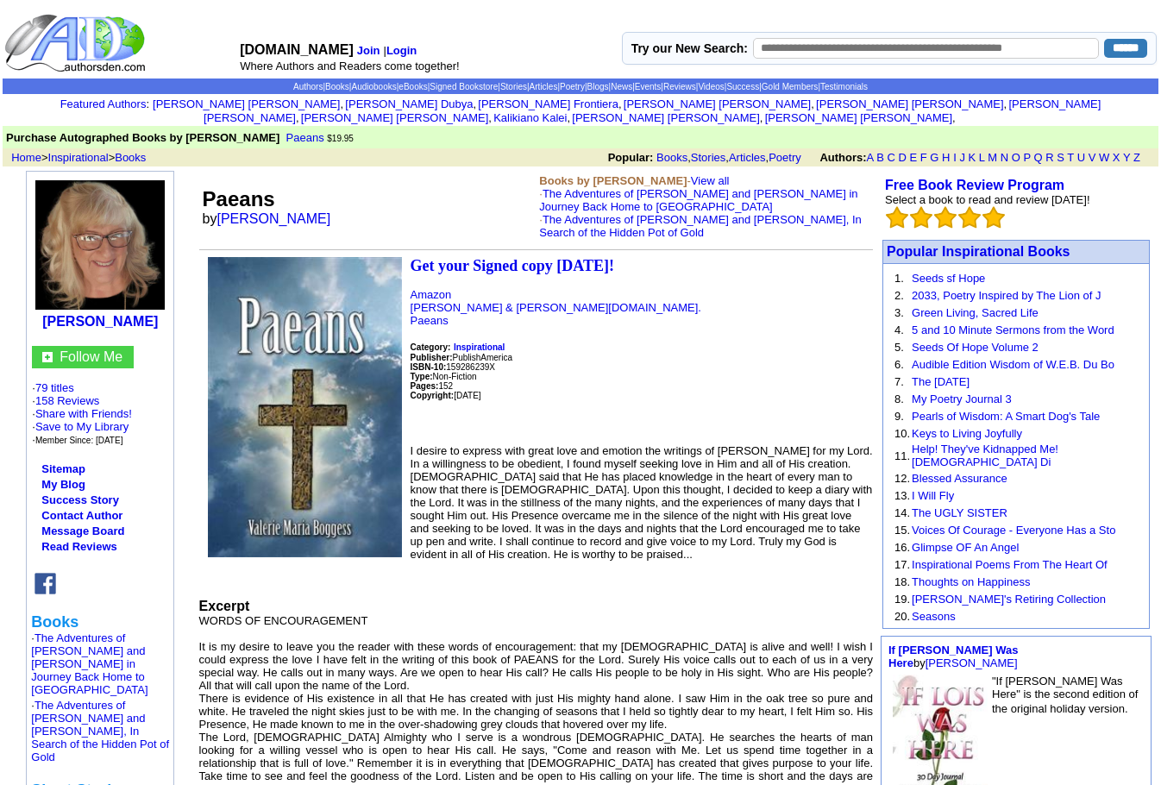  I want to click on a: 5 and 10 Minute Sermons from the Word, so click(1012, 329).